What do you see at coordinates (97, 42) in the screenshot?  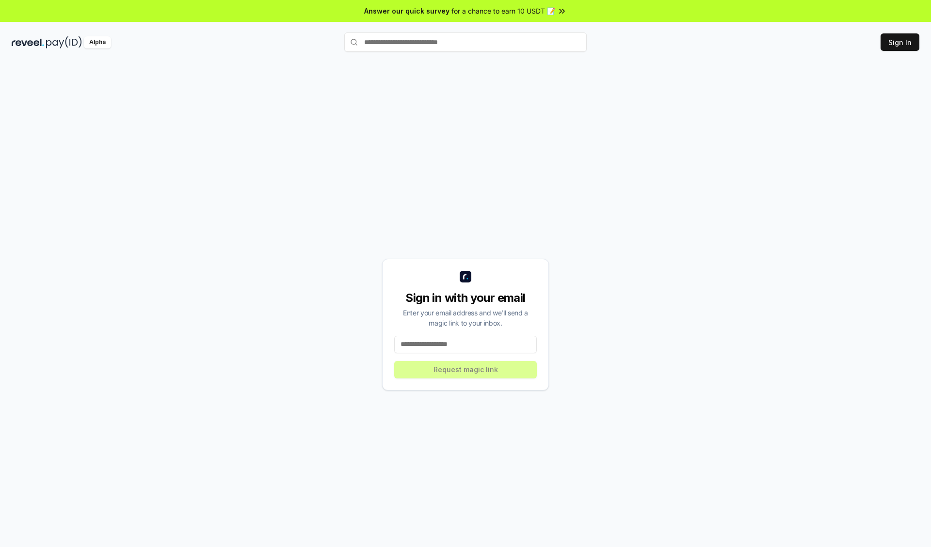 I see `div: Alpha` at bounding box center [97, 42].